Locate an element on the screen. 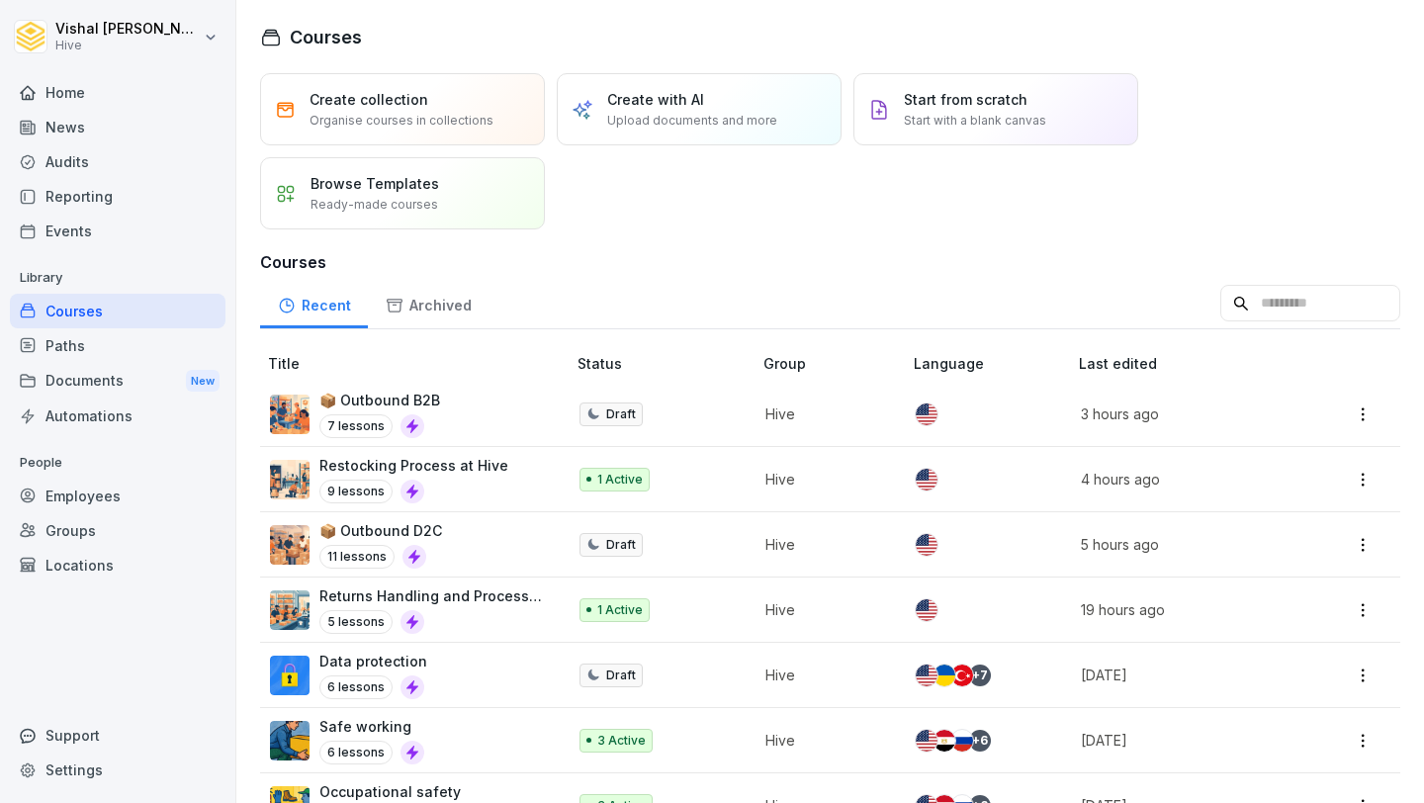 This screenshot has width=1424, height=803. img: eg.svg is located at coordinates (944, 741).